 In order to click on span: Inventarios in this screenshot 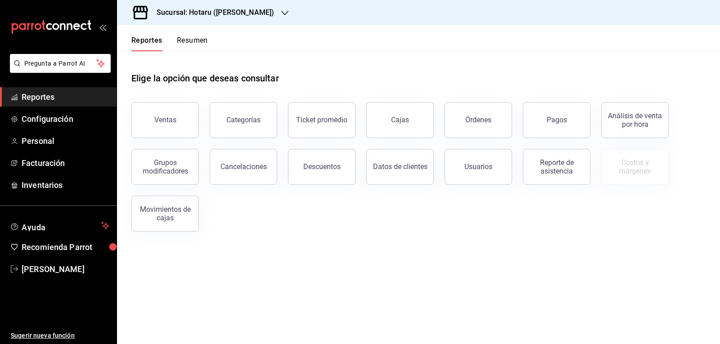, I will do `click(65, 185)`.